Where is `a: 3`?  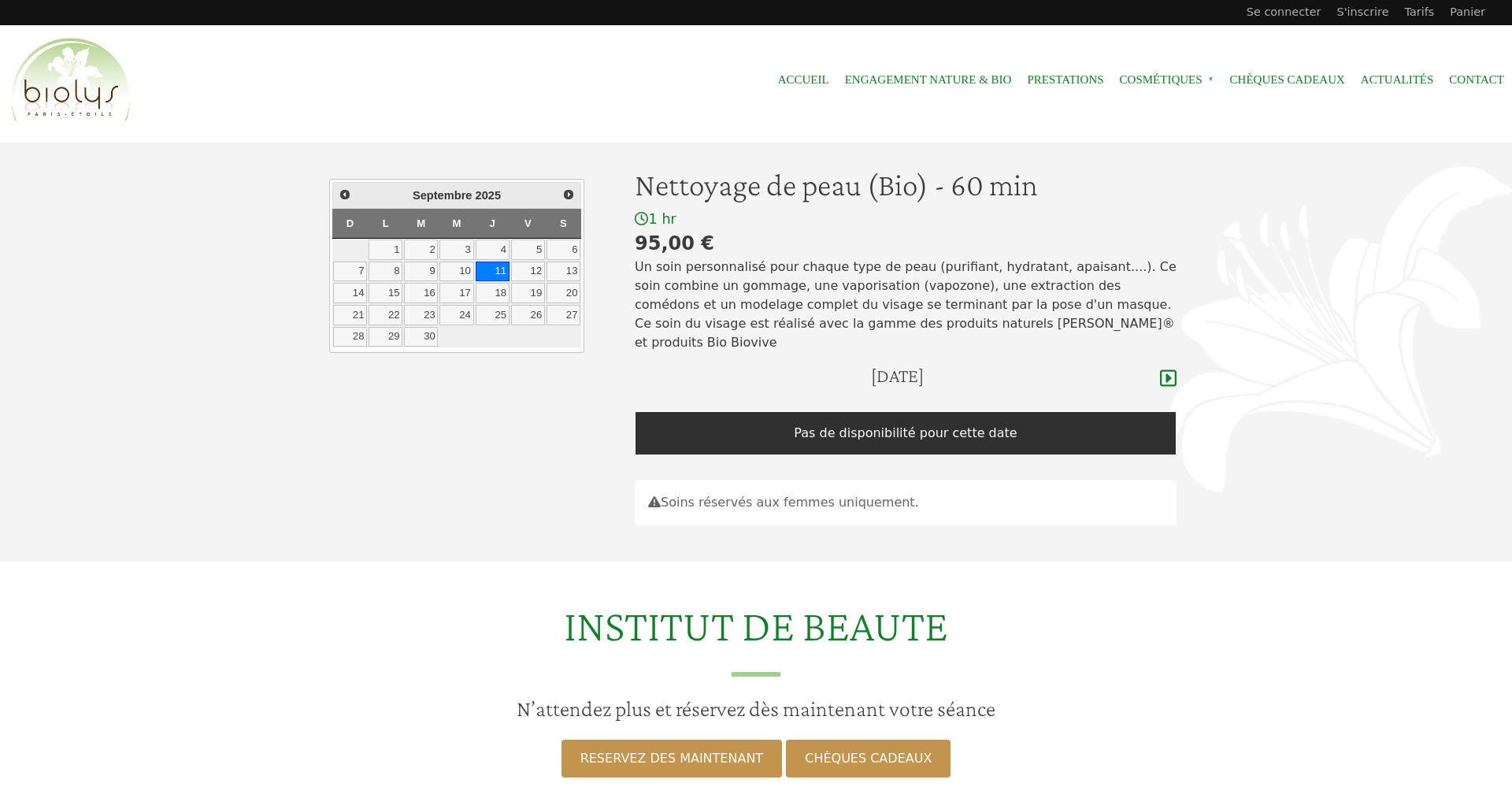 a: 3 is located at coordinates (456, 250).